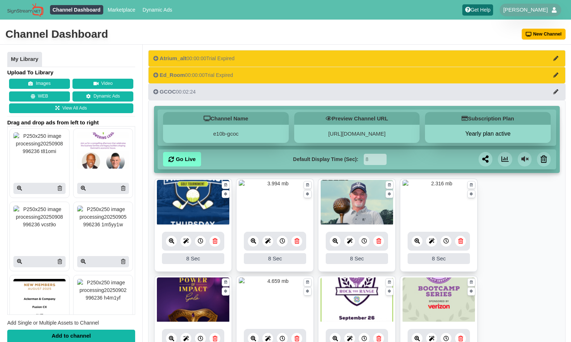  I want to click on button: Atrium_alt00:00:00Trial Expired, so click(357, 58).